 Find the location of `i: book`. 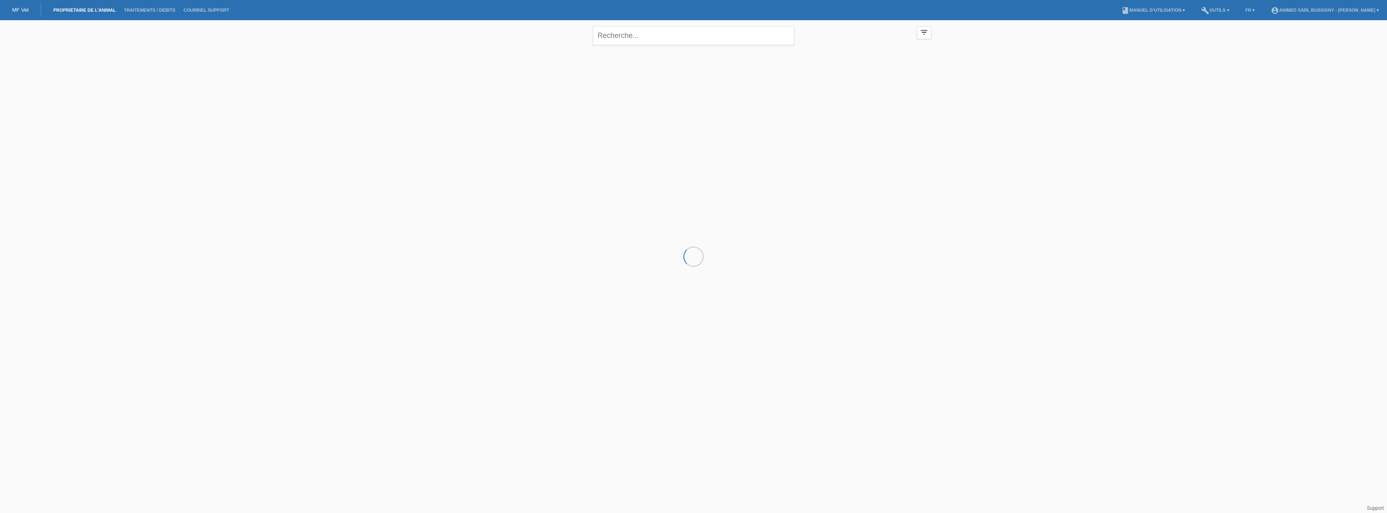

i: book is located at coordinates (1126, 10).